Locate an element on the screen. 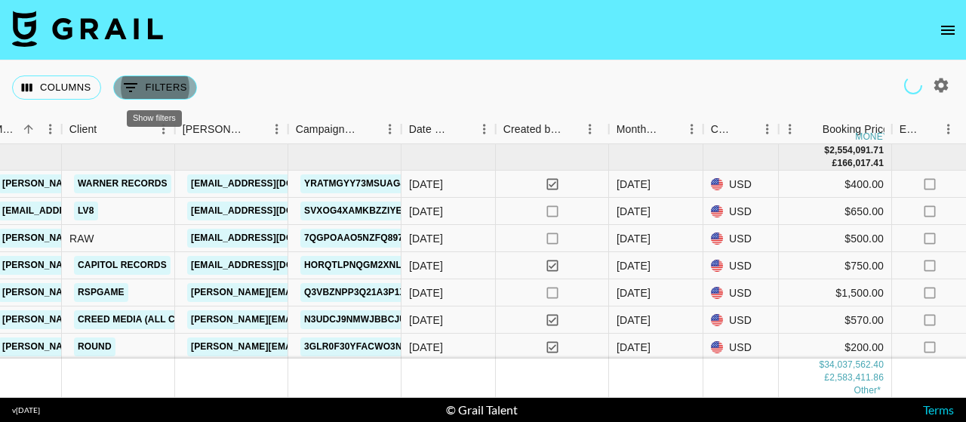 This screenshot has height=422, width=966. div: $400.00 is located at coordinates (835, 184).